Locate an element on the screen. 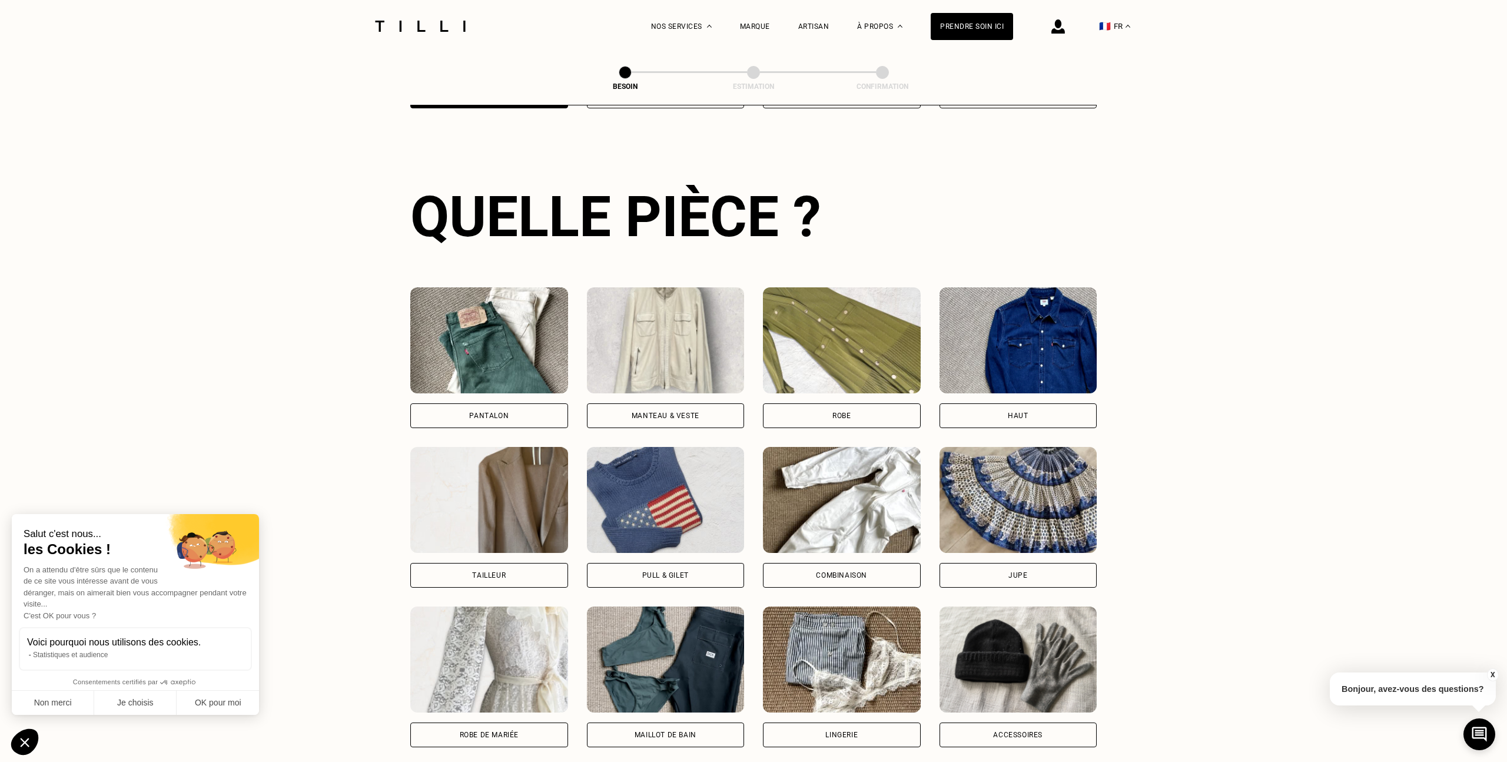  img: Menu déroulant is located at coordinates (709, 26).